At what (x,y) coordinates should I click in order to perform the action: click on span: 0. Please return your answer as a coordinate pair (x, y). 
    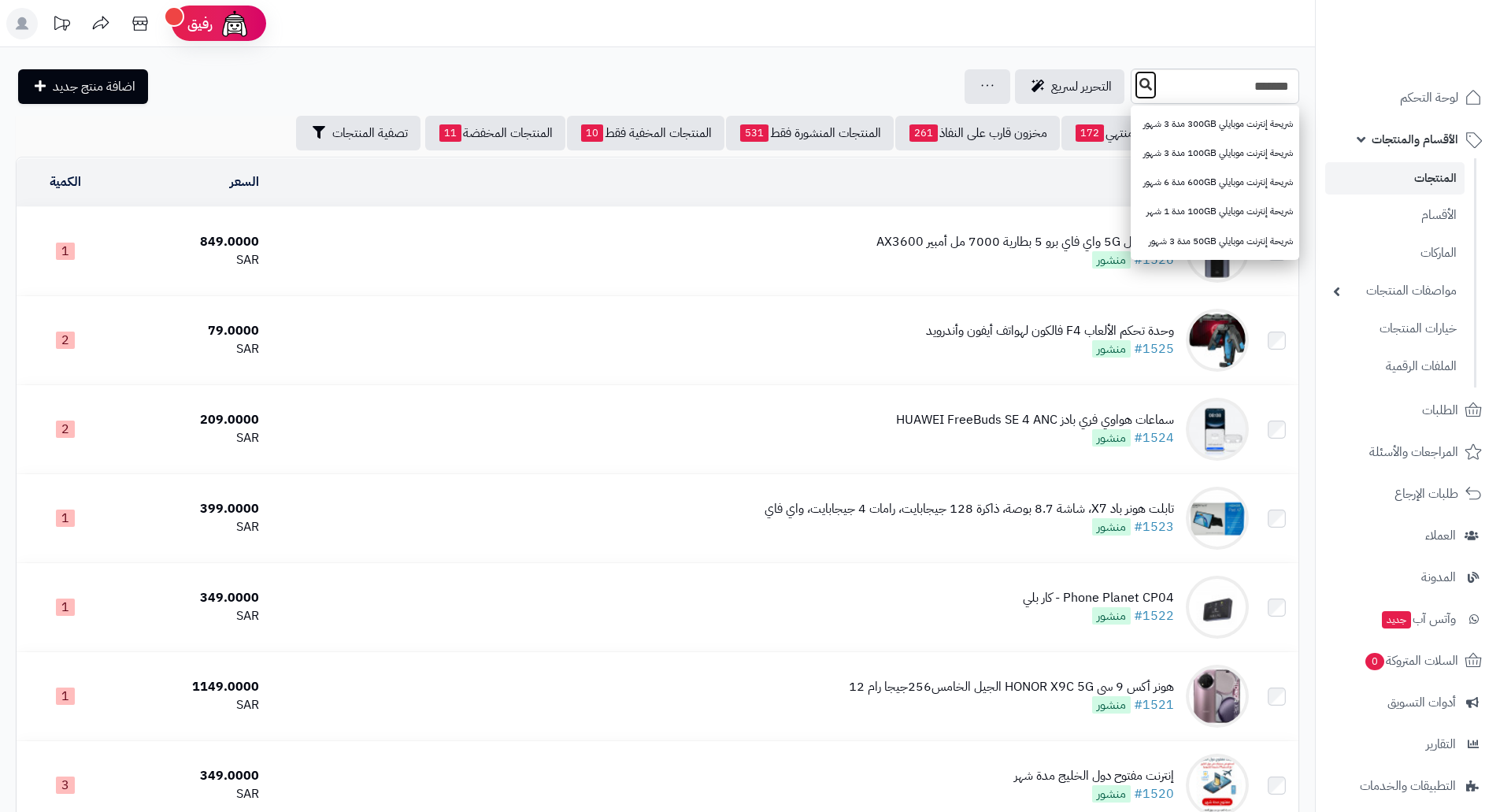
    Looking at the image, I should click on (1375, 661).